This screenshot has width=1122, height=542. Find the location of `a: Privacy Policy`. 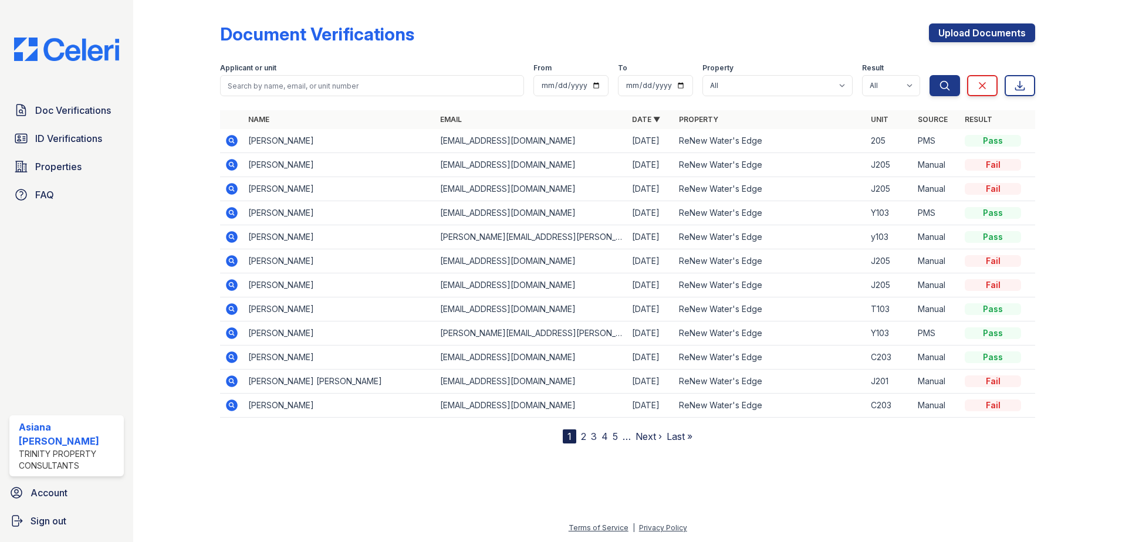

a: Privacy Policy is located at coordinates (663, 528).